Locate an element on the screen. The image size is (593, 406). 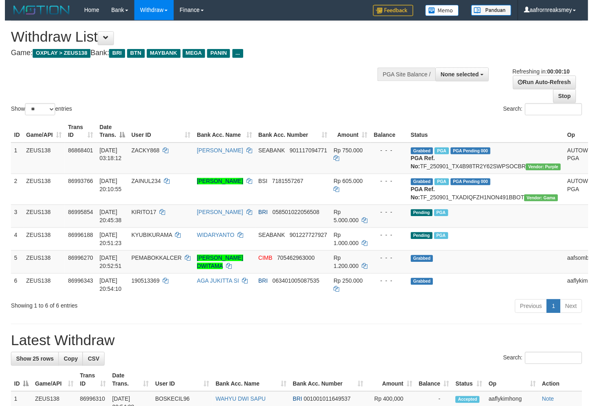
th: Status is located at coordinates (489, 133).